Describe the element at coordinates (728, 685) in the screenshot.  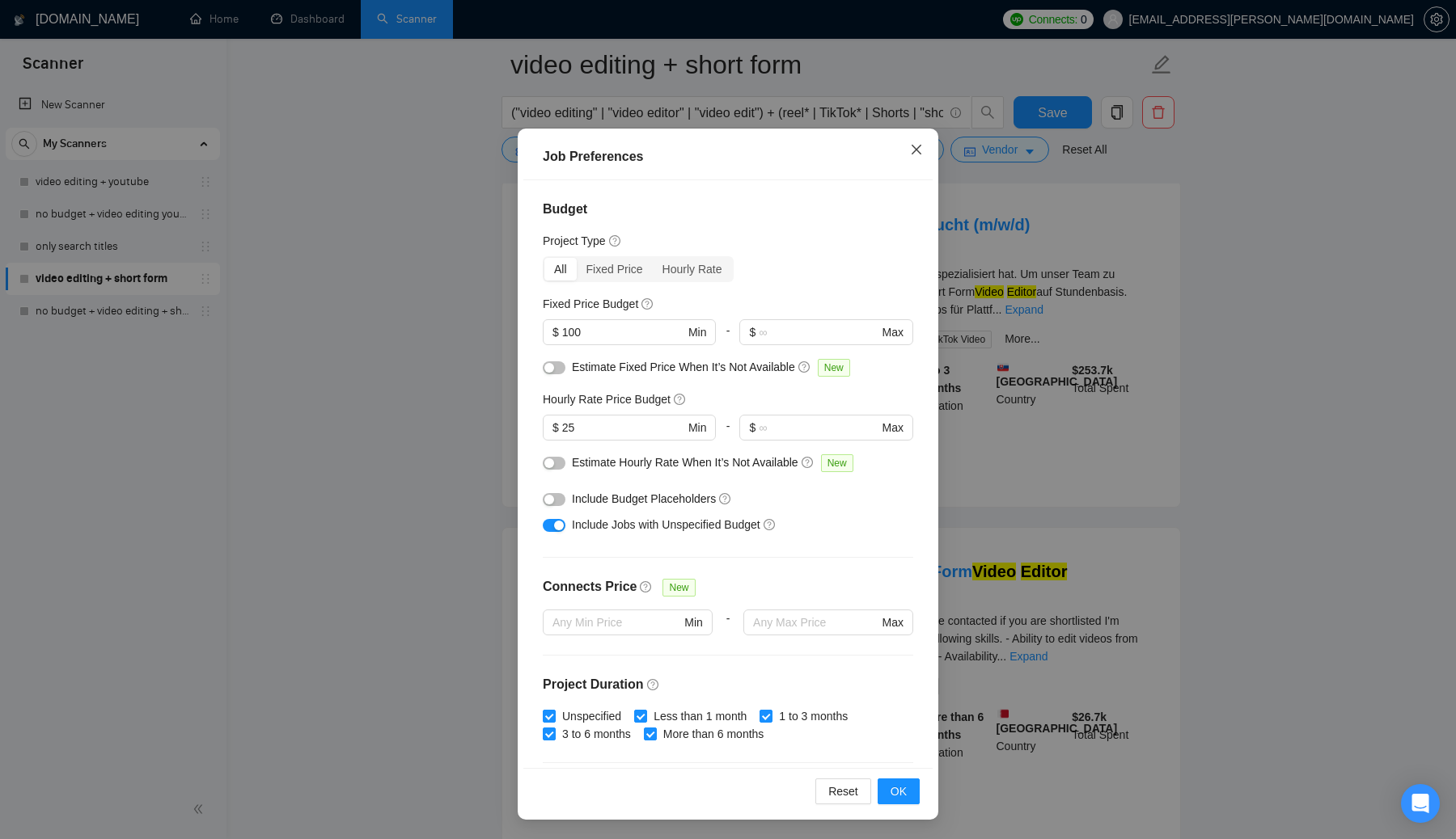
I see `h4: Project Duration` at that location.